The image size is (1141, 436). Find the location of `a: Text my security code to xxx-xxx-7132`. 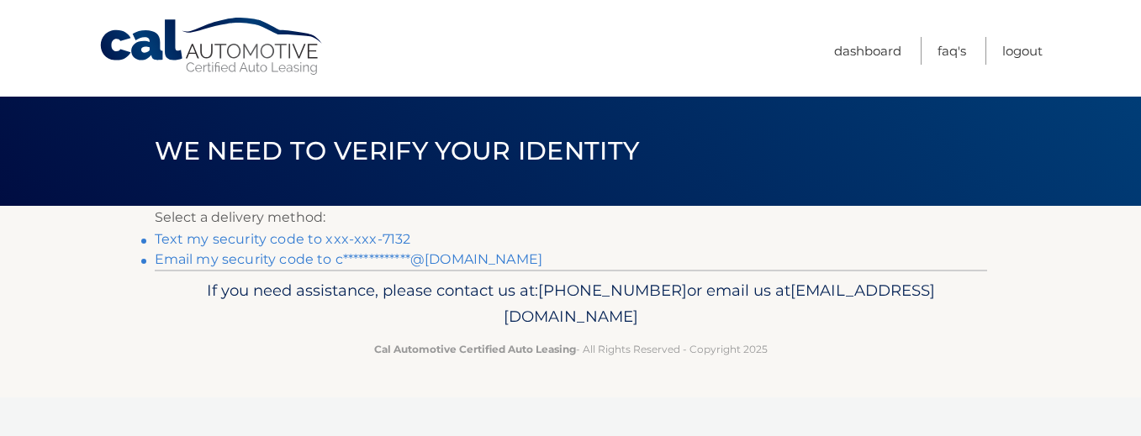

a: Text my security code to xxx-xxx-7132 is located at coordinates (282, 239).